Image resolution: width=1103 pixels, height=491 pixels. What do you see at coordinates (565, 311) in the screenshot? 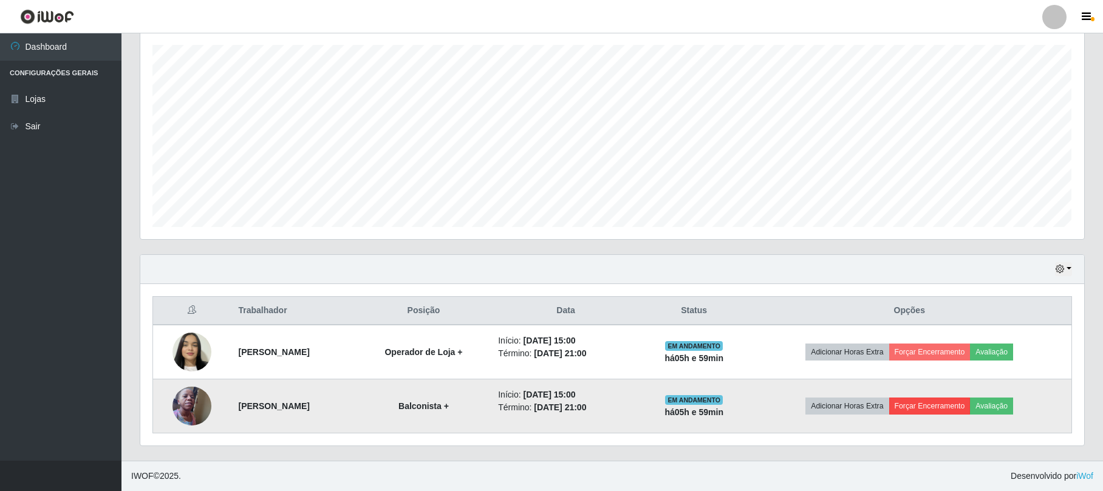
I see `th: Data` at bounding box center [565, 311].